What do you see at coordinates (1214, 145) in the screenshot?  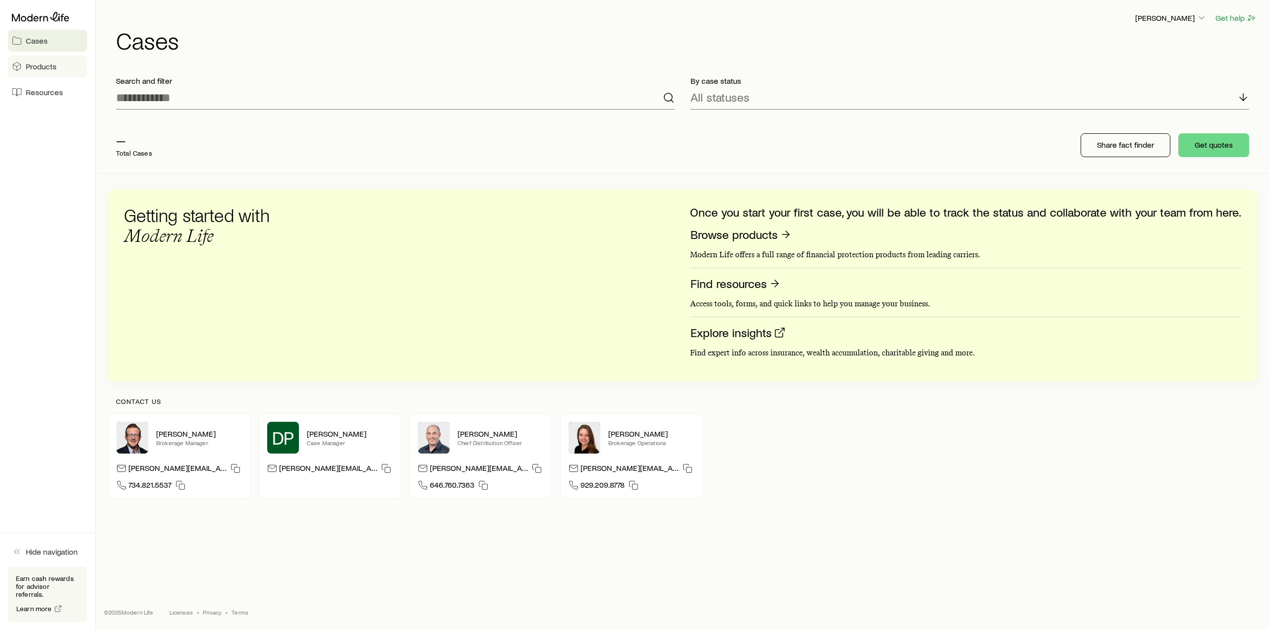 I see `button: Get quotes` at bounding box center [1214, 145].